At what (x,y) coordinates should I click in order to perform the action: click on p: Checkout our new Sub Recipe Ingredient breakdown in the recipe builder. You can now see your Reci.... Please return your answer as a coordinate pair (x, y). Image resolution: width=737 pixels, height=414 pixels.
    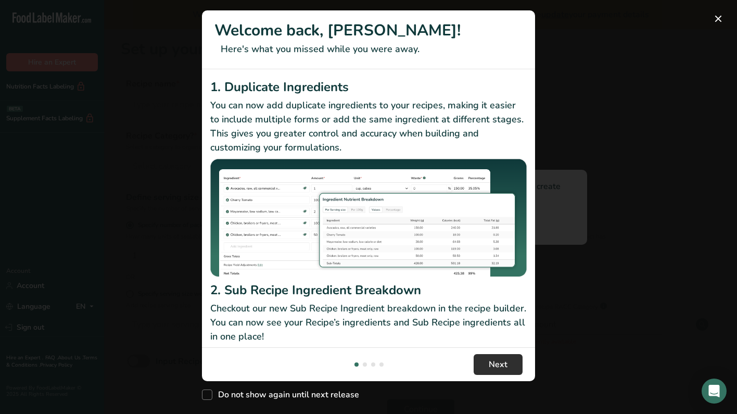
    Looking at the image, I should click on (368, 322).